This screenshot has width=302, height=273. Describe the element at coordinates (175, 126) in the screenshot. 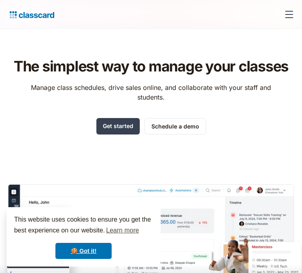

I see `a: Schedule a demo` at that location.